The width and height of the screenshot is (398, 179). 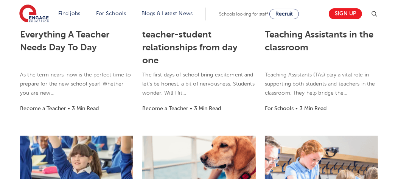 What do you see at coordinates (346, 14) in the screenshot?
I see `a: Sign up` at bounding box center [346, 14].